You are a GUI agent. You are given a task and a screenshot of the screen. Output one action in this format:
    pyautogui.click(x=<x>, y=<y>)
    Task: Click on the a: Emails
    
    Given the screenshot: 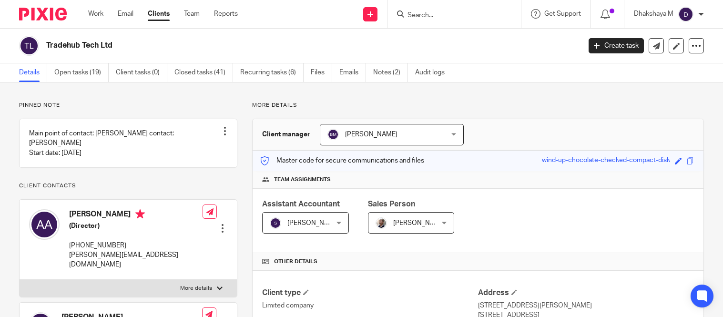 What is the action you would take?
    pyautogui.click(x=353, y=72)
    